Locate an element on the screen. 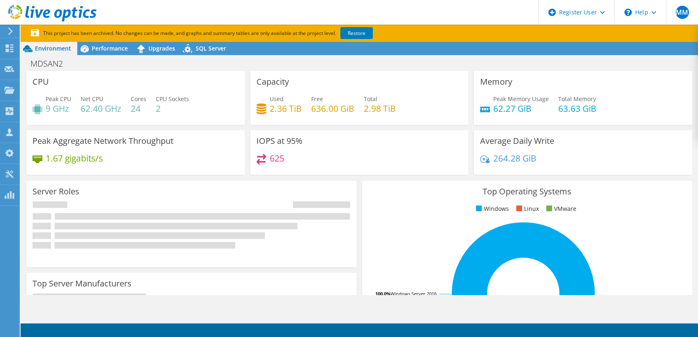 The height and width of the screenshot is (337, 698). span: Performance is located at coordinates (110, 48).